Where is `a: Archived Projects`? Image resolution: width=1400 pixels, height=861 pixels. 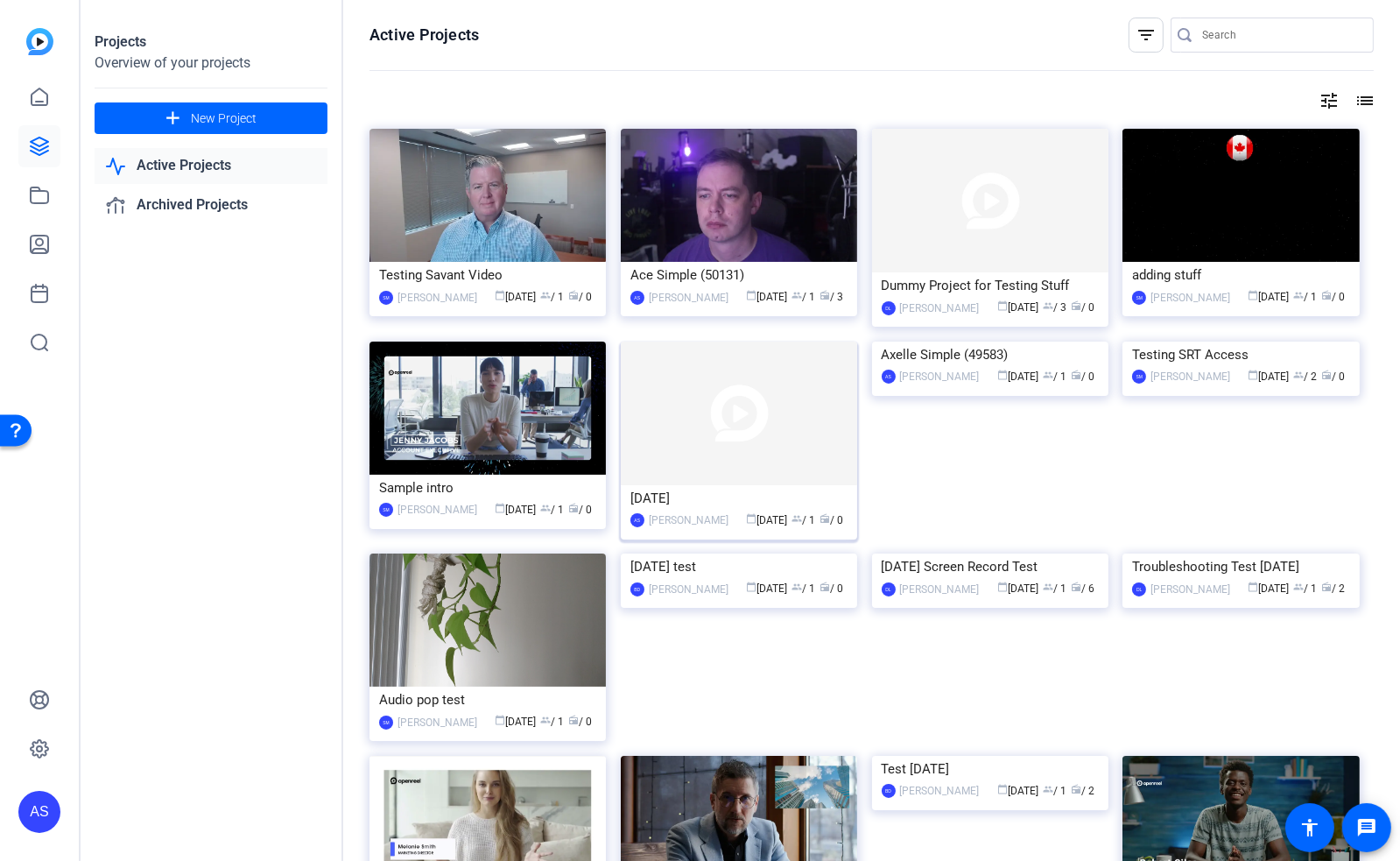
a: Archived Projects is located at coordinates (211, 205).